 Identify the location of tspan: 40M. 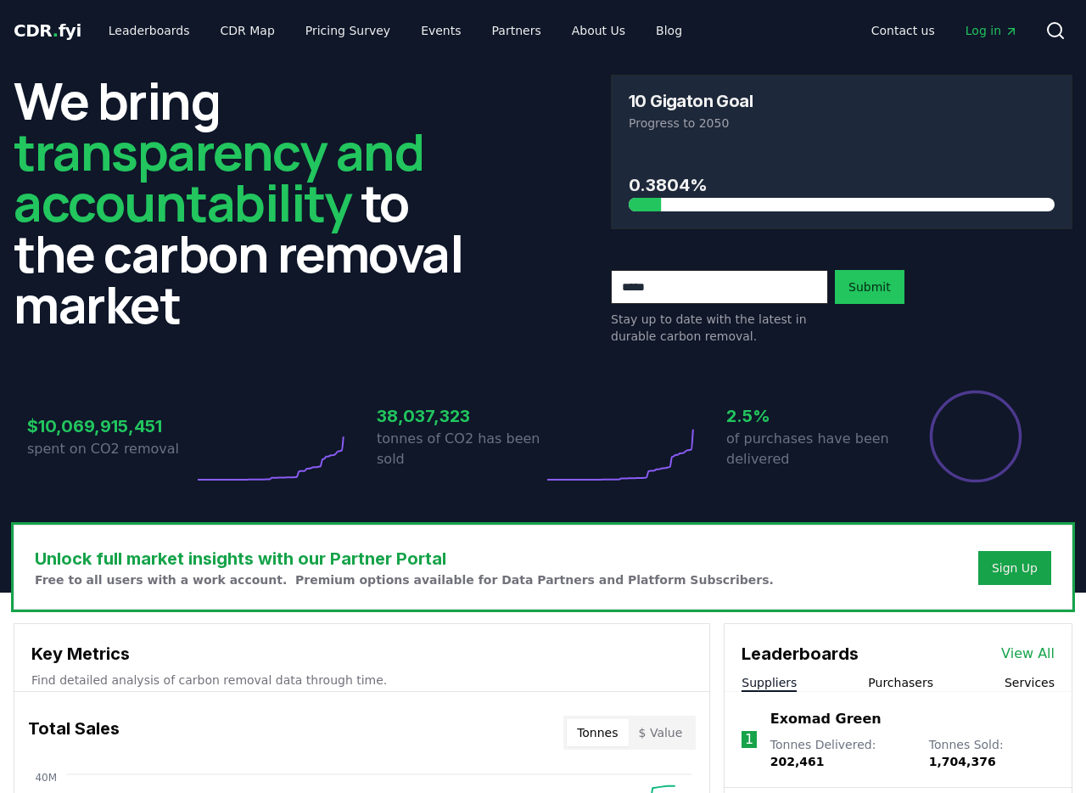
(46, 777).